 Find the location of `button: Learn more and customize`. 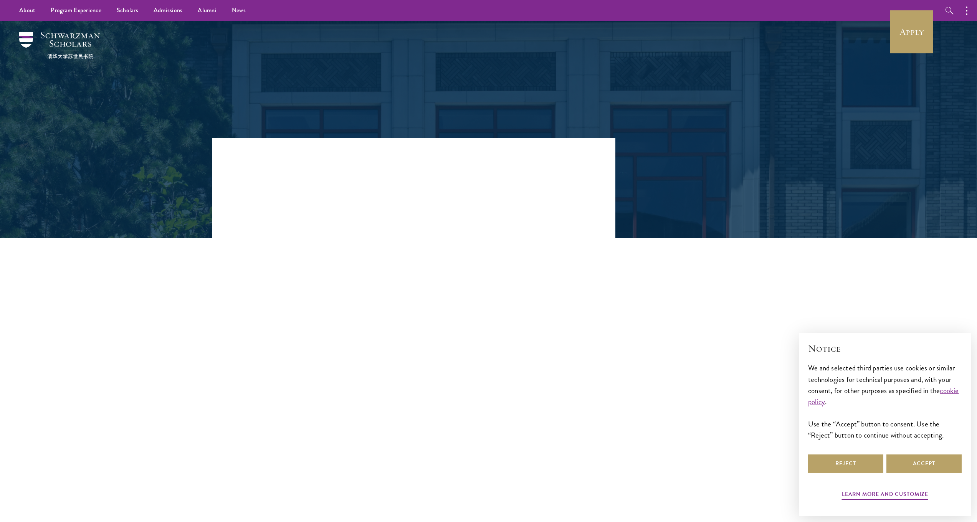

button: Learn more and customize is located at coordinates (885, 495).